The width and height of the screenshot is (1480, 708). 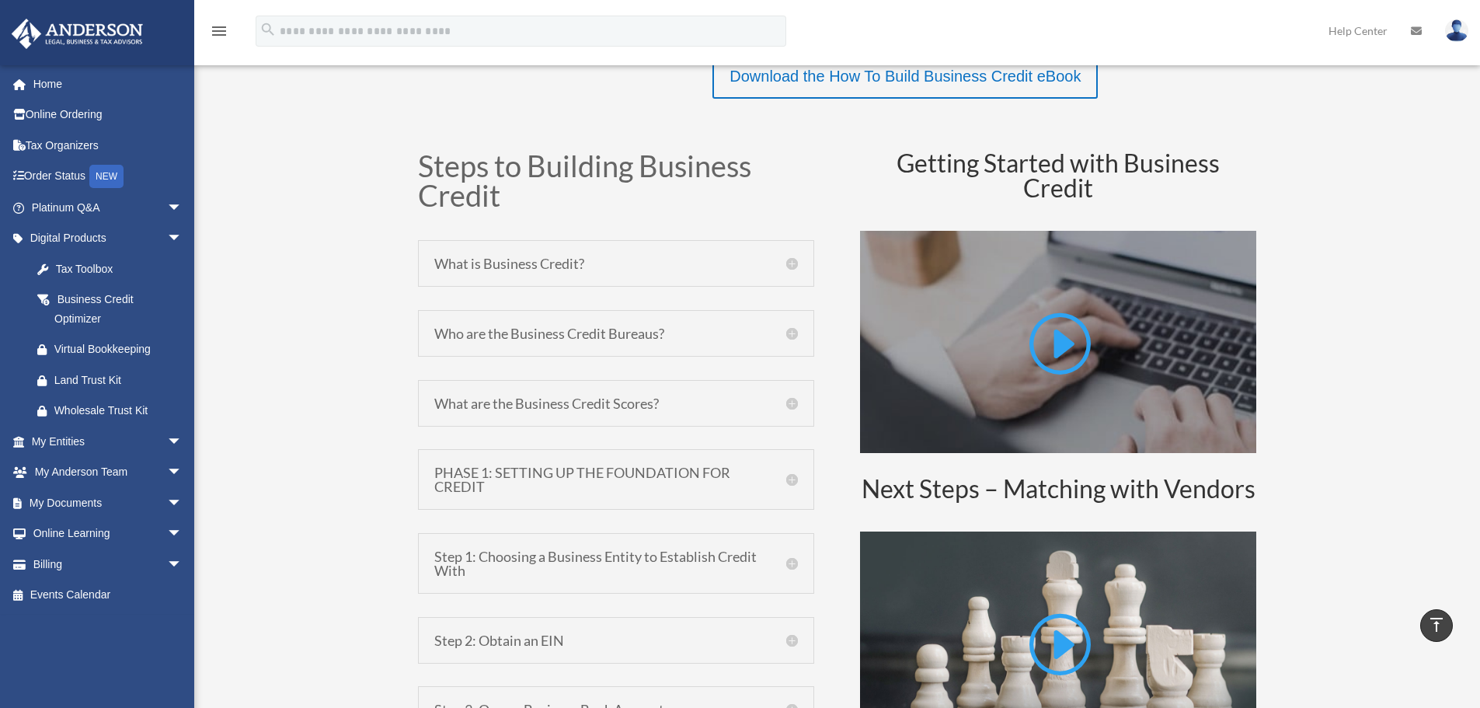 I want to click on div: NEW, so click(x=106, y=176).